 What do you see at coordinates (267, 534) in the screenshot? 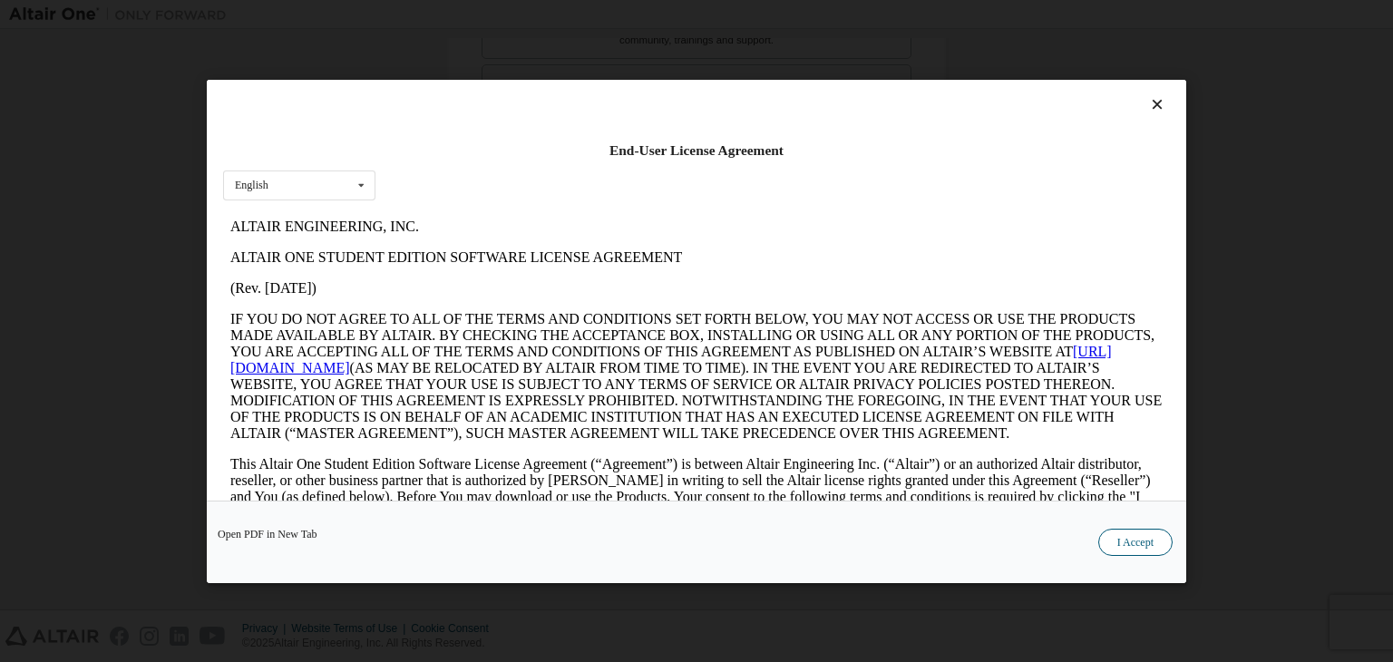
I see `a: Open PDF in New Tab` at bounding box center [267, 534].